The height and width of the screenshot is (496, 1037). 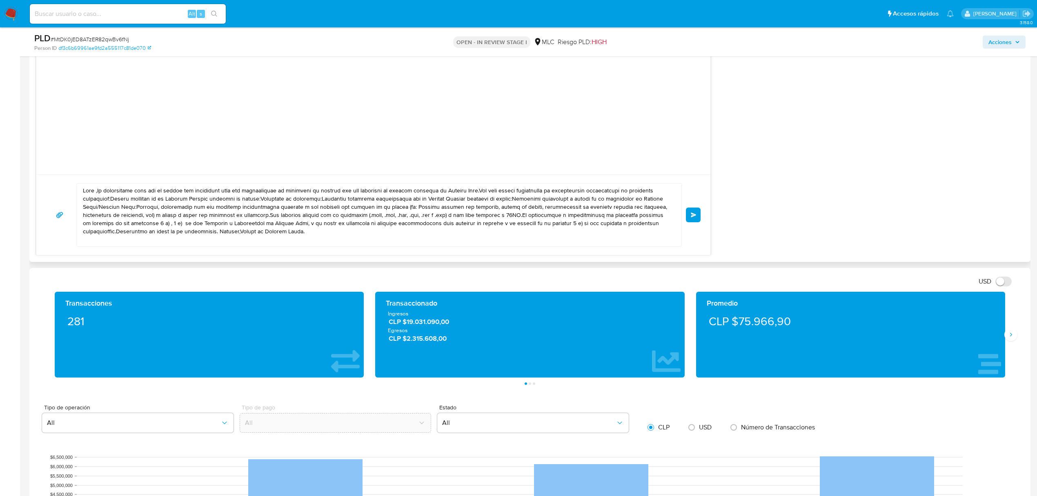 What do you see at coordinates (950, 13) in the screenshot?
I see `a: Notificaciones` at bounding box center [950, 13].